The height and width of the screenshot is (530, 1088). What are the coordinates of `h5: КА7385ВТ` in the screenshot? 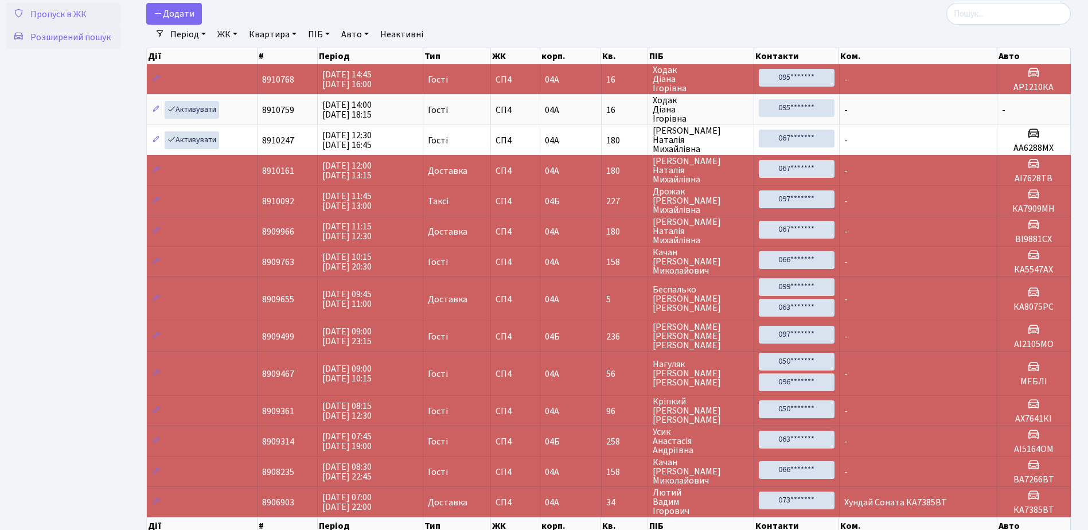 It's located at (1033, 510).